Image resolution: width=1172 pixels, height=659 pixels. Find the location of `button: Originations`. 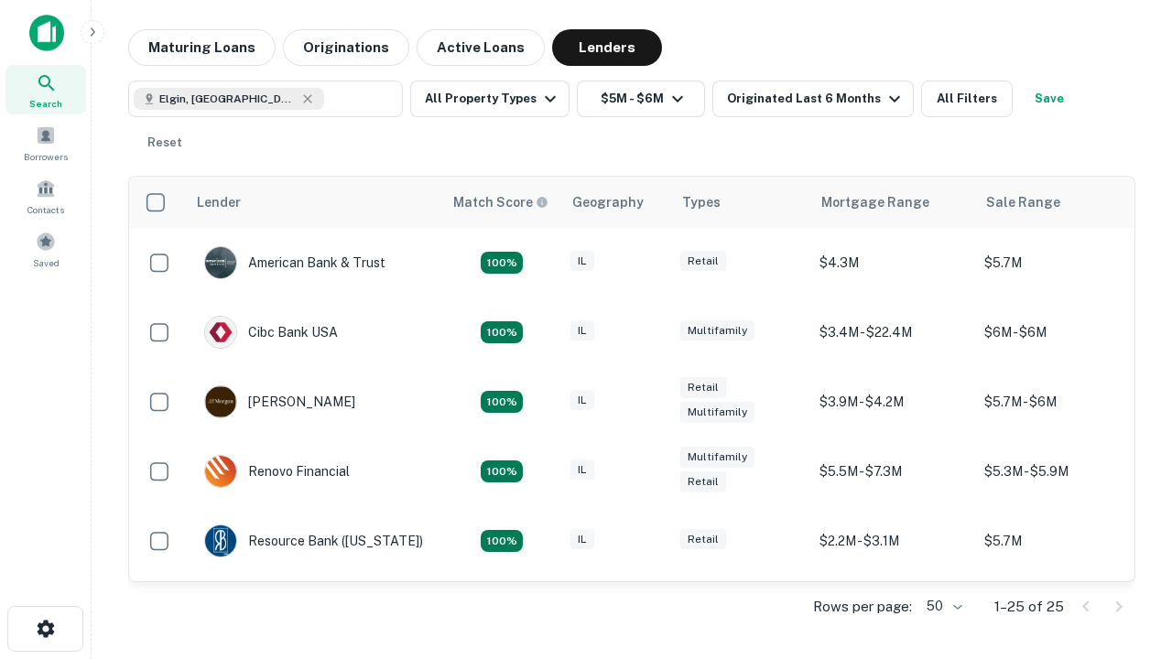

button: Originations is located at coordinates (346, 48).